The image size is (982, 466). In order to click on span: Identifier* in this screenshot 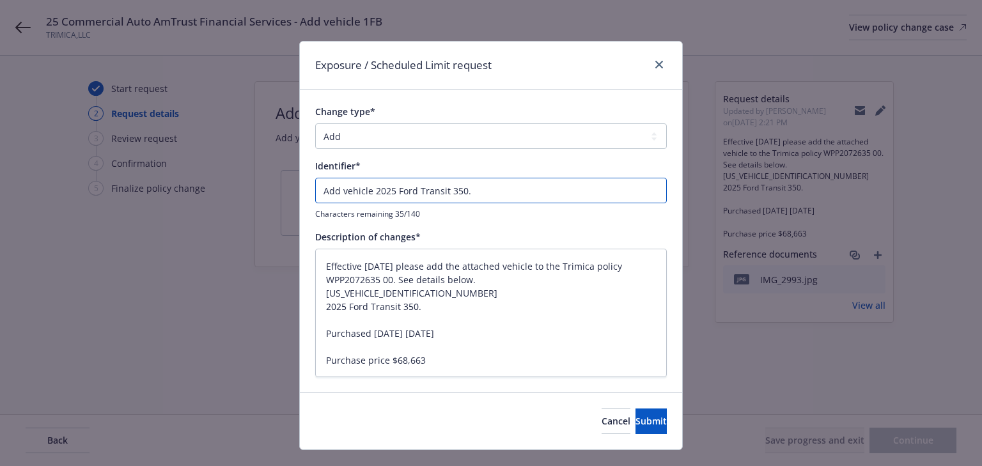, I will do `click(338, 166)`.